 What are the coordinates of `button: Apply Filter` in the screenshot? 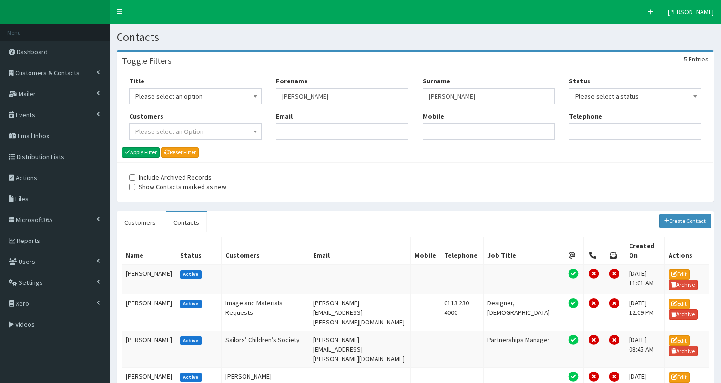 It's located at (141, 153).